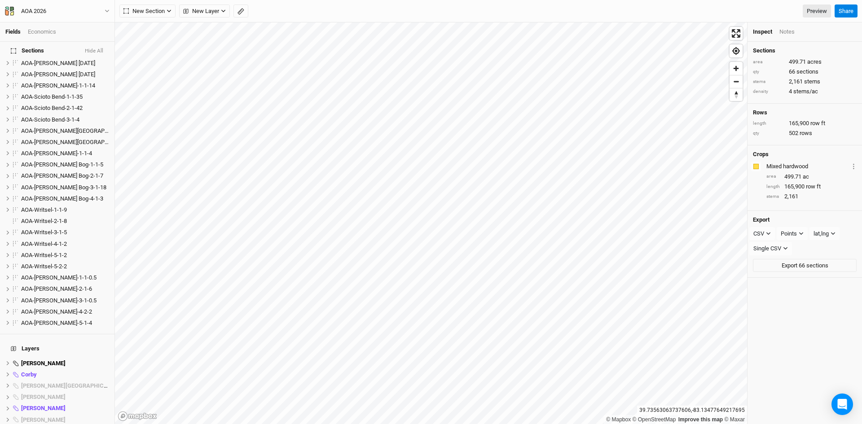 The image size is (862, 424). What do you see at coordinates (804, 266) in the screenshot?
I see `button: Export 66 sections` at bounding box center [804, 266].